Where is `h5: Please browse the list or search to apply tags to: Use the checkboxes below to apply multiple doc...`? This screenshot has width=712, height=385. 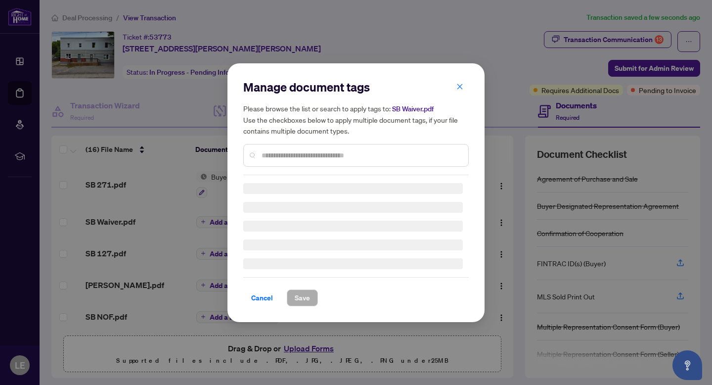
h5: Please browse the list or search to apply tags to: Use the checkboxes below to apply multiple doc... is located at coordinates (356, 119).